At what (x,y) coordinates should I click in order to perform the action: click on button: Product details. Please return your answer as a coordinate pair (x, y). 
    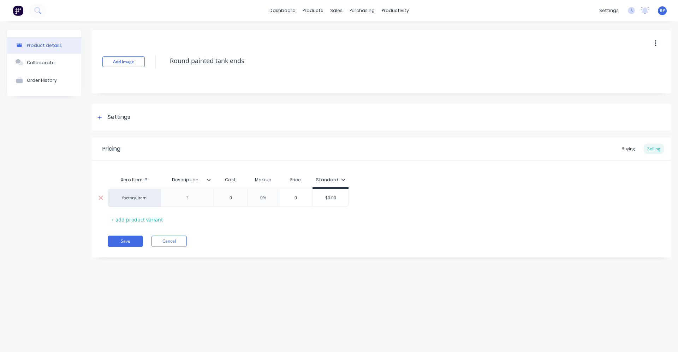
    Looking at the image, I should click on (44, 45).